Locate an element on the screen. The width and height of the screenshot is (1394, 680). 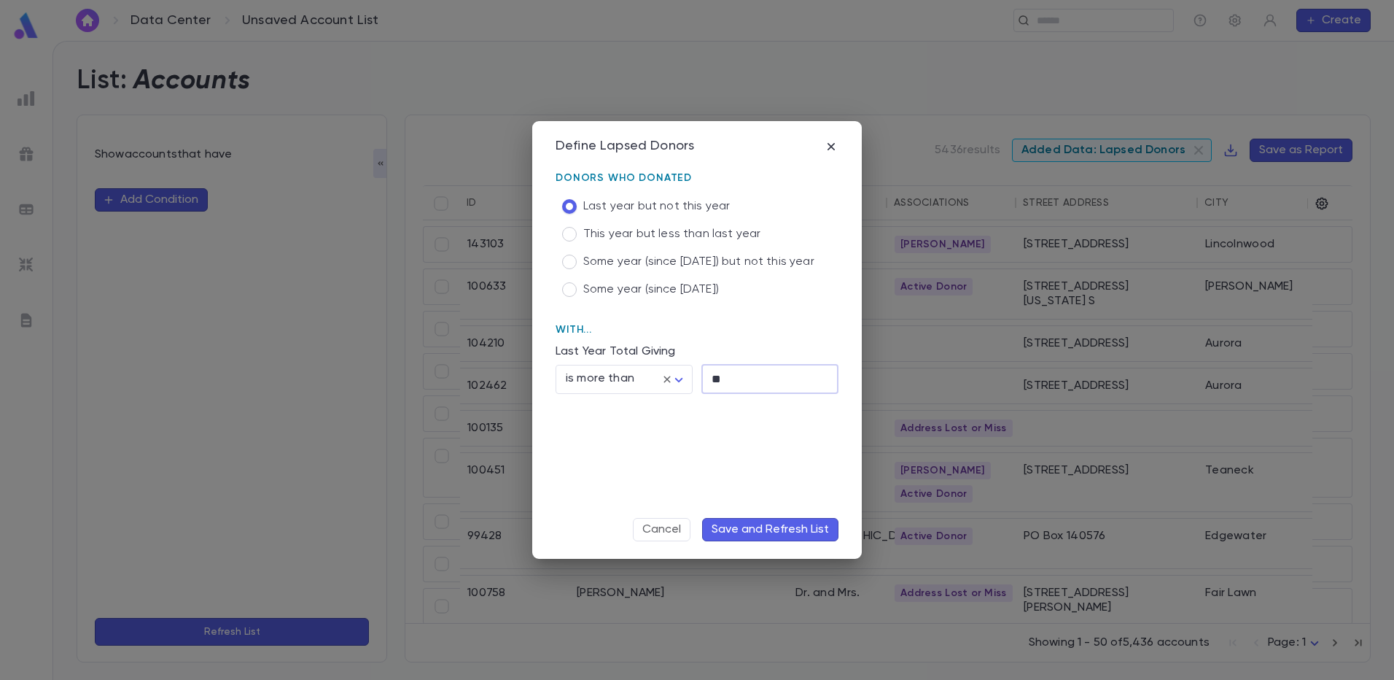
button: Cancel is located at coordinates (661, 529).